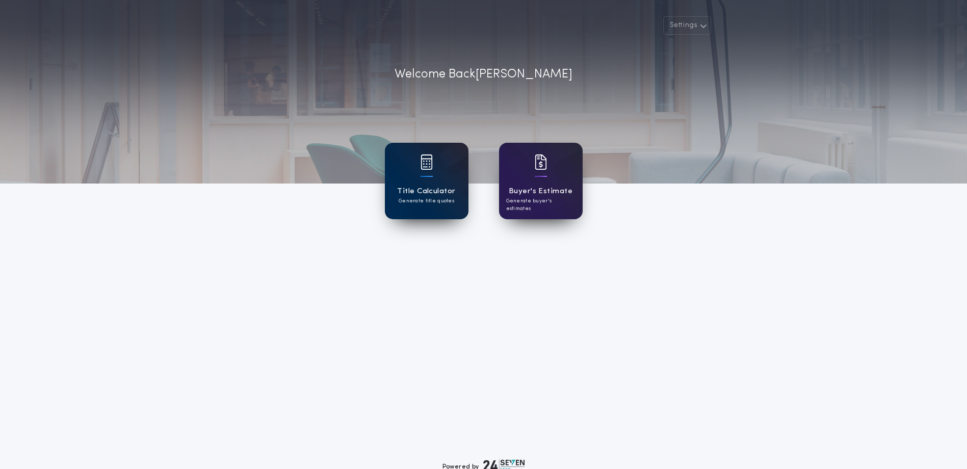 Image resolution: width=967 pixels, height=469 pixels. What do you see at coordinates (540, 191) in the screenshot?
I see `h1: Buyer's Estimate` at bounding box center [540, 191].